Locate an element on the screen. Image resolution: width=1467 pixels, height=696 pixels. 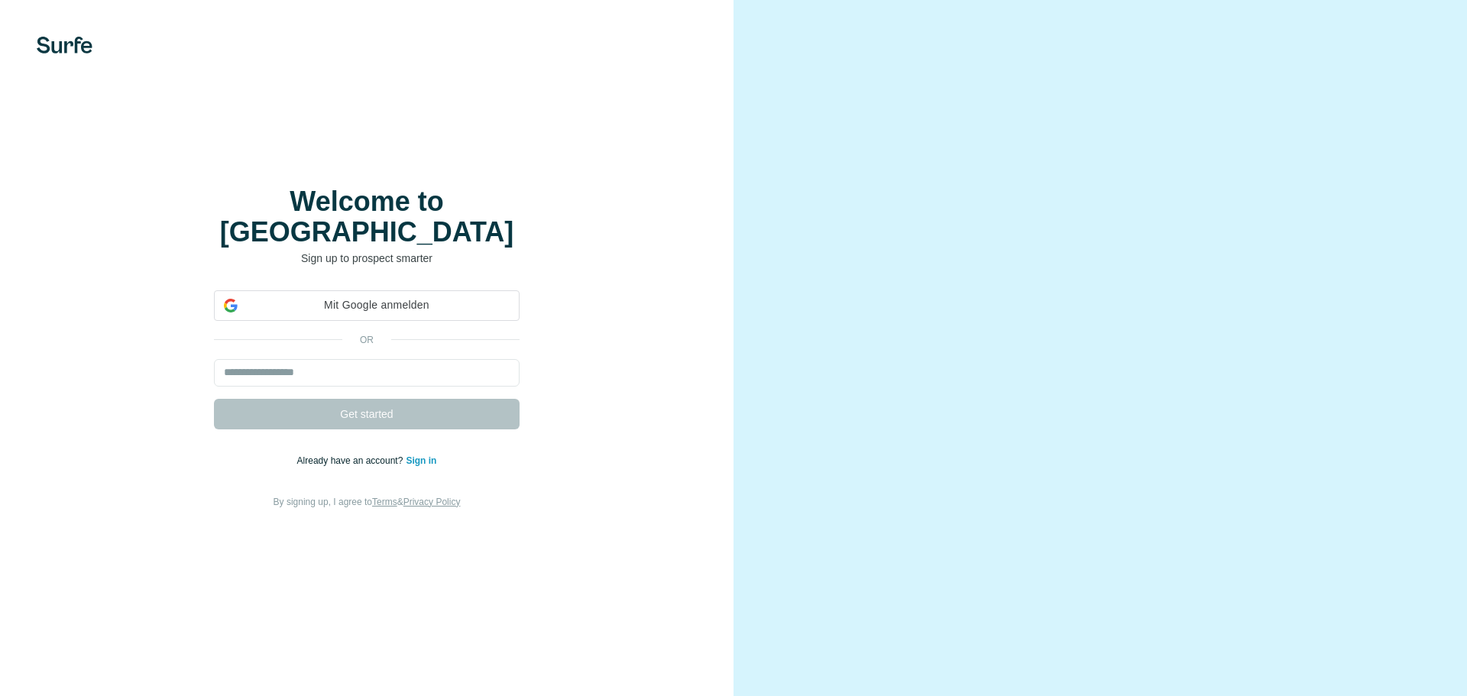
div: Mit Google anmelden is located at coordinates (367, 306).